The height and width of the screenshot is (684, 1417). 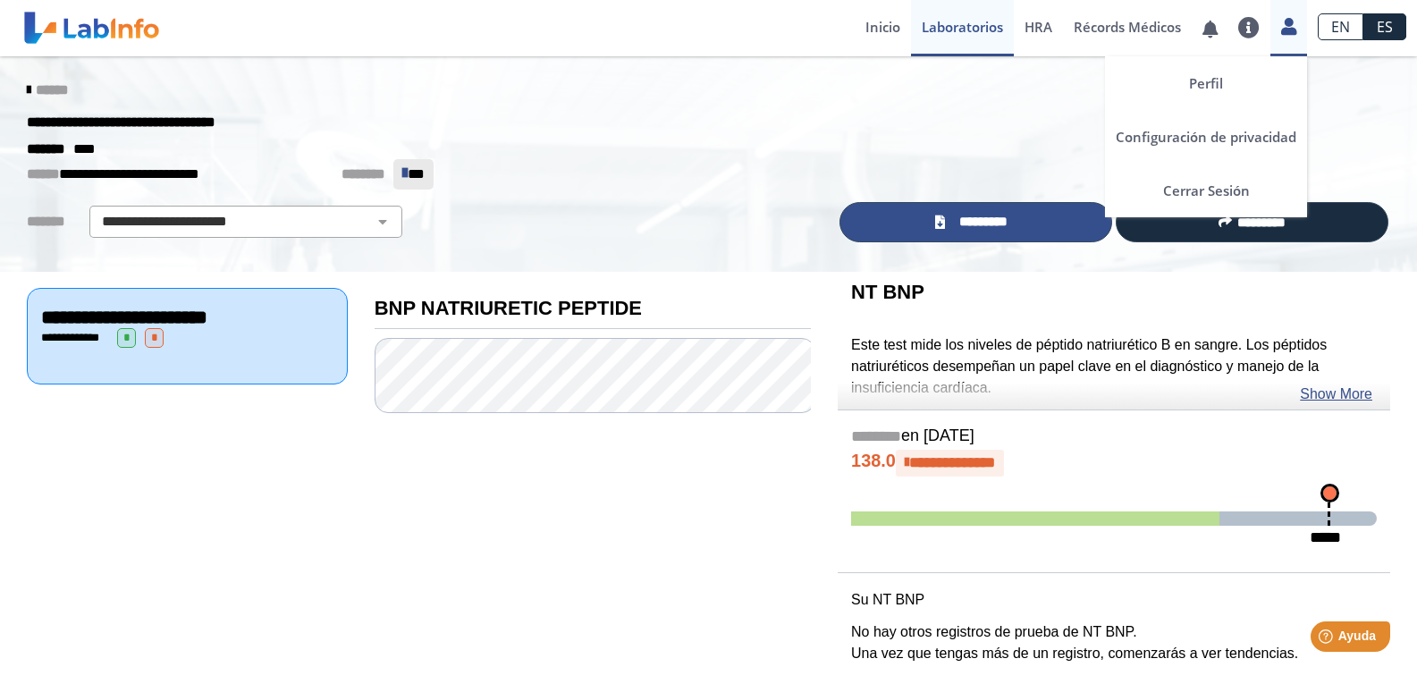 I want to click on a: Perfil, so click(x=1206, y=83).